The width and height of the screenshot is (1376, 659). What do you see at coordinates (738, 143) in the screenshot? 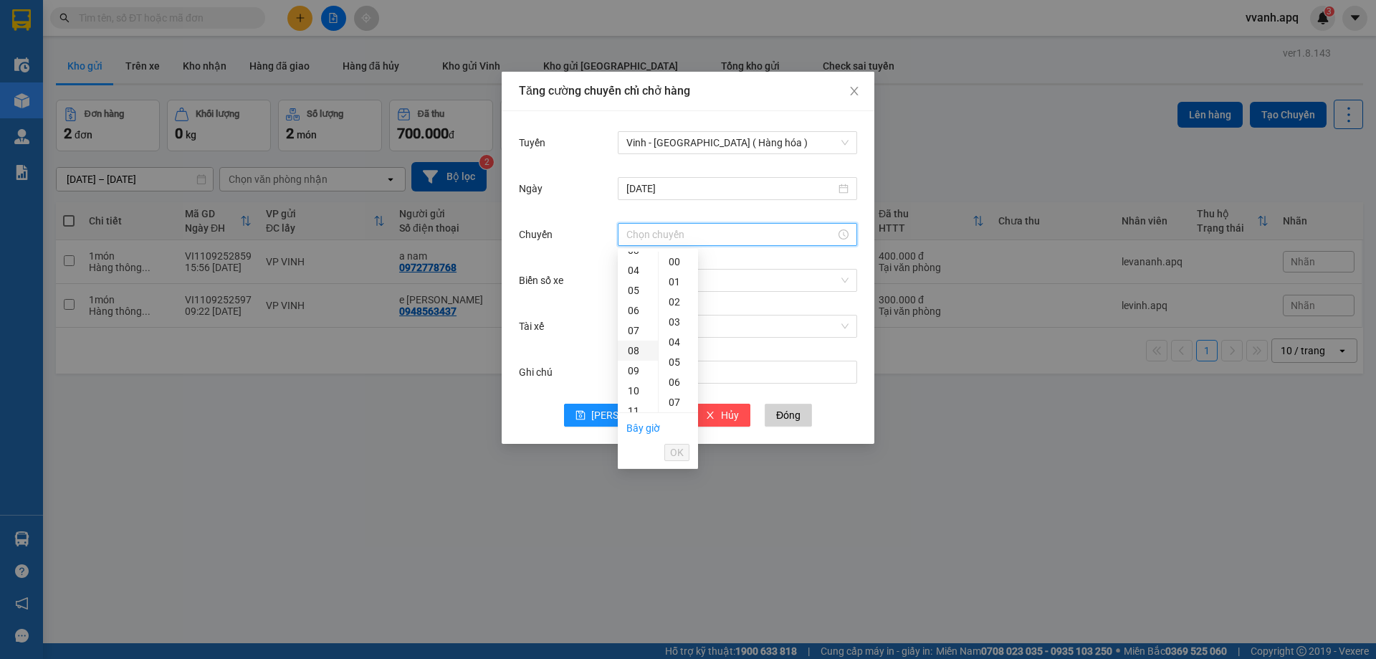
I see `span: Vinh - Hà Nội ( Hàng hóa )` at bounding box center [738, 143].